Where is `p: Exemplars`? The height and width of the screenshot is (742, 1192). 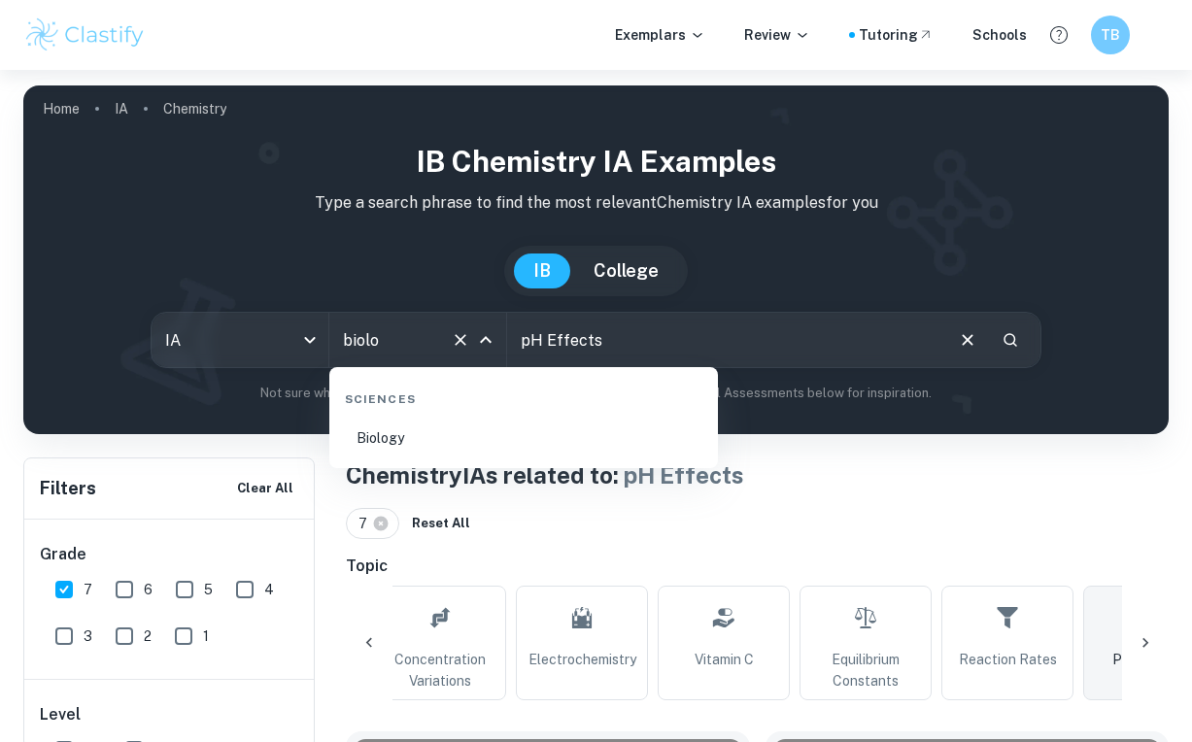
p: Exemplars is located at coordinates (659, 35).